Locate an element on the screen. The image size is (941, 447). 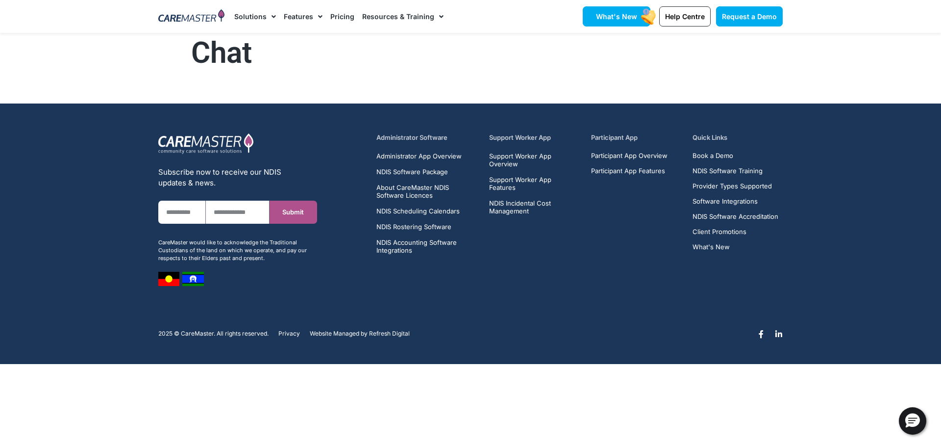
h5: Support Worker App is located at coordinates (534, 137).